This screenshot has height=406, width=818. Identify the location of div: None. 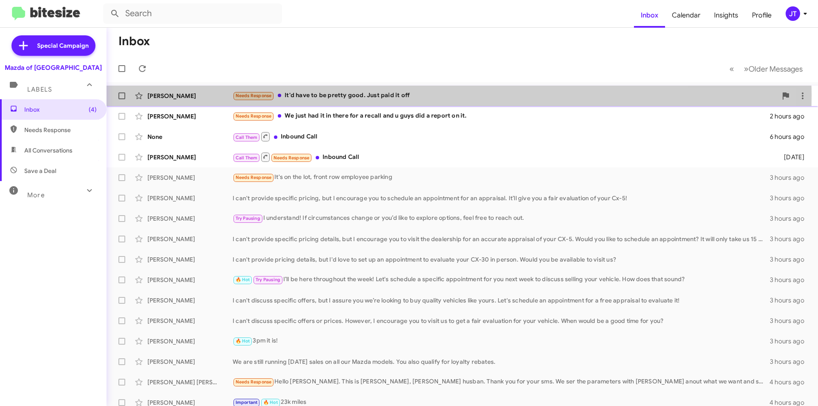
(190, 137).